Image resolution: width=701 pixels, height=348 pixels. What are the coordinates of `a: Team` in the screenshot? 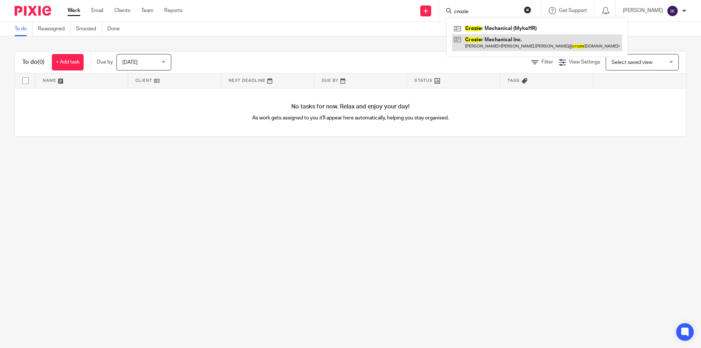 It's located at (147, 11).